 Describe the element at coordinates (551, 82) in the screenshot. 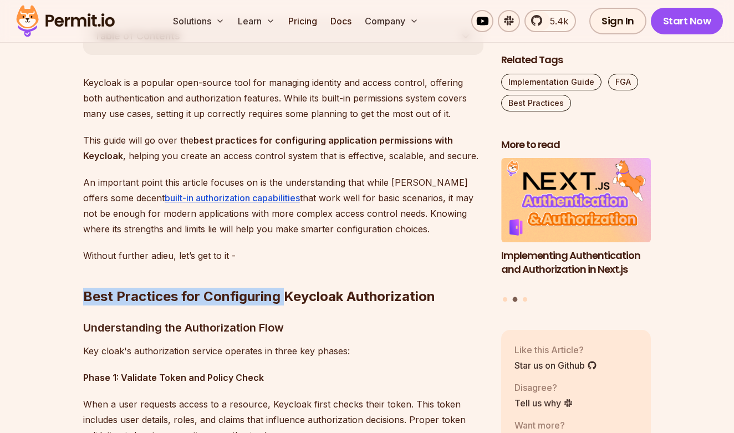

I see `a: Implementation Guide` at that location.